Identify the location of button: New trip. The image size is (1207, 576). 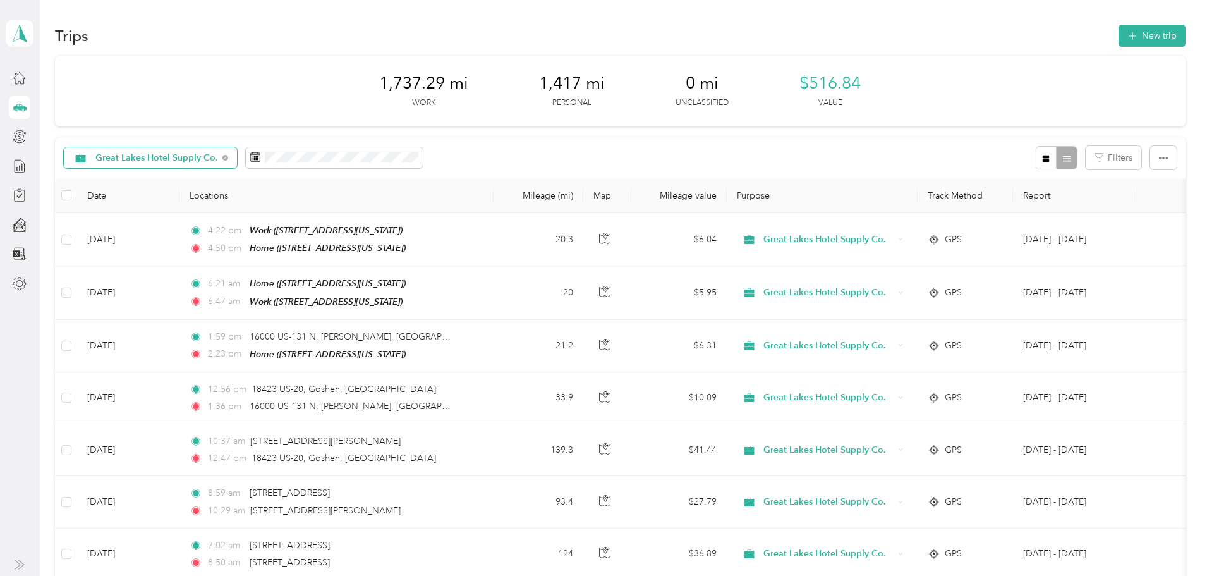
(1152, 35).